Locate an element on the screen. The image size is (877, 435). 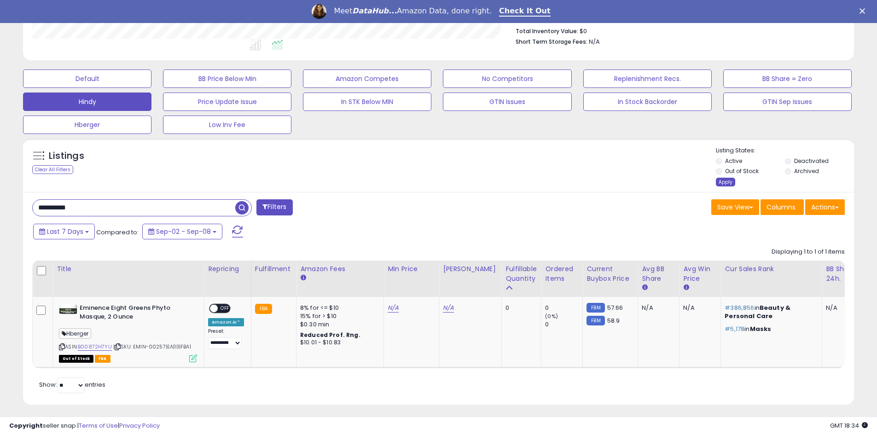
button: Sep-02 - Sep-08 is located at coordinates (182, 232).